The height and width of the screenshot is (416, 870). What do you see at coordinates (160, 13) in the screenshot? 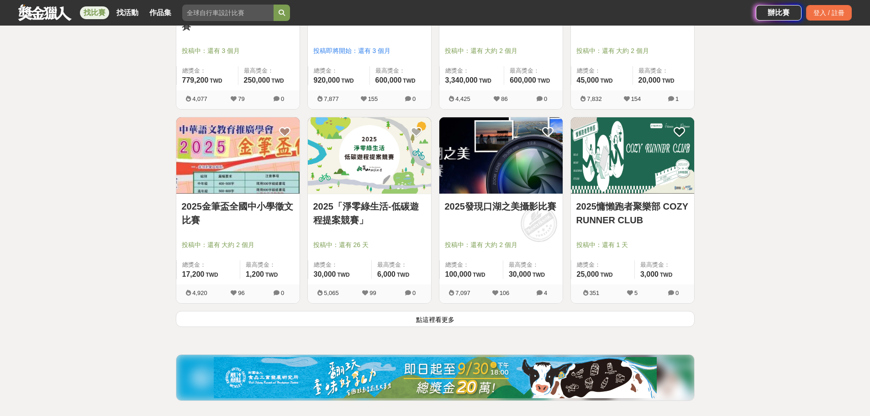
I see `a: 作品集` at bounding box center [160, 13].